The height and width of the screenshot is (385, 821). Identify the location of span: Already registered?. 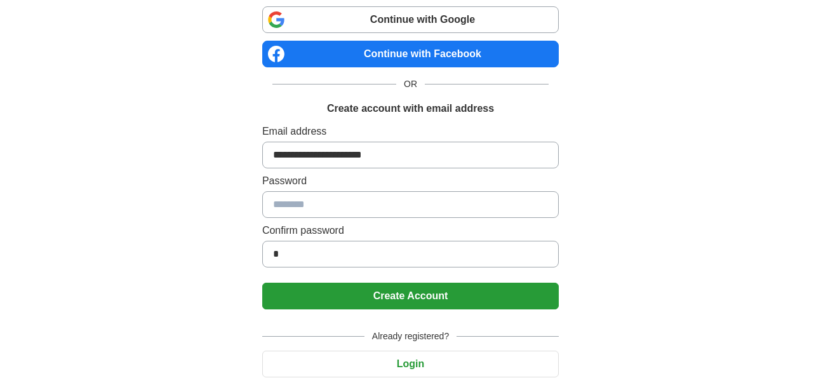
(410, 336).